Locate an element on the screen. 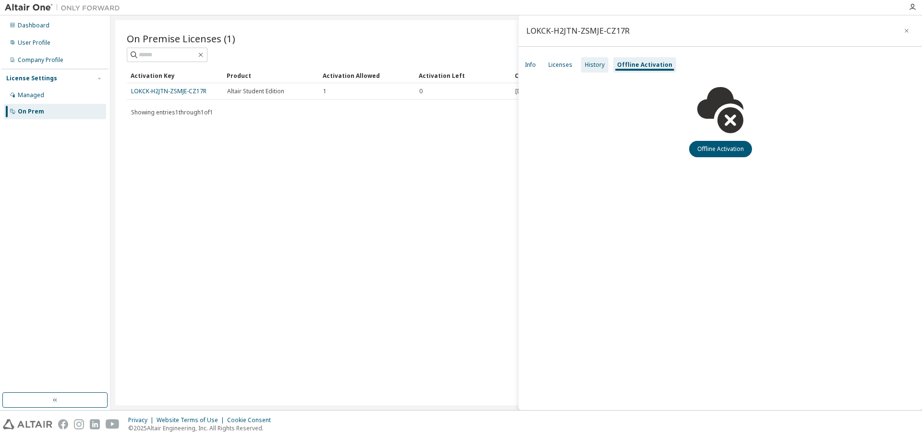 The image size is (922, 438). button: Offline Activation is located at coordinates (721, 149).